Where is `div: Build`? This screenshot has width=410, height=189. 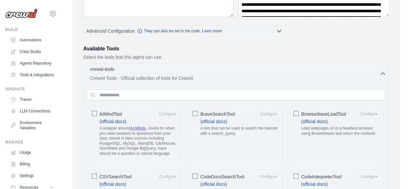
div: Build is located at coordinates (31, 30).